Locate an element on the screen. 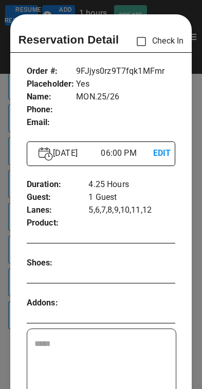 This screenshot has width=202, height=389. p: Lanes : is located at coordinates (57, 210).